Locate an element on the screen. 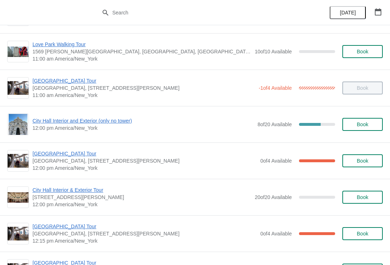 This screenshot has height=265, width=390. span: 20 of 20 Available is located at coordinates (273, 197).